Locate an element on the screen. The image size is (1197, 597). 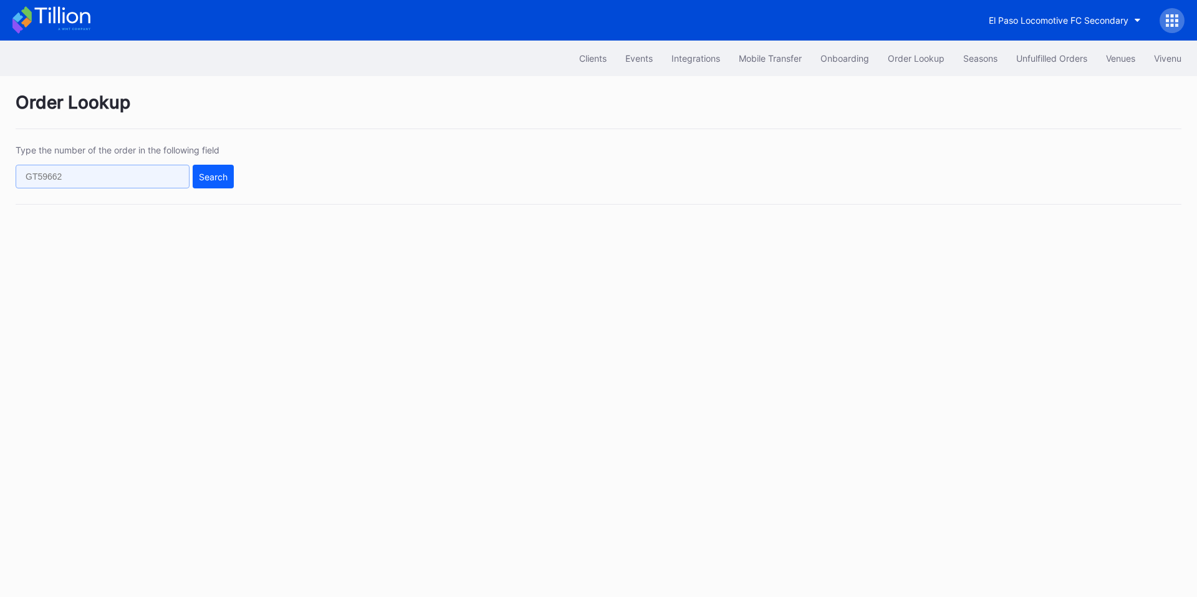
a: Seasons is located at coordinates (980, 58).